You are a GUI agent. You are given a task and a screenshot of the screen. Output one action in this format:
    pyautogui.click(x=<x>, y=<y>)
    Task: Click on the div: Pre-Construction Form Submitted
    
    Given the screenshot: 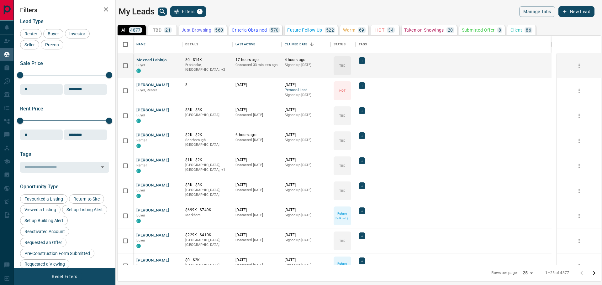 What is the action you would take?
    pyautogui.click(x=57, y=254)
    